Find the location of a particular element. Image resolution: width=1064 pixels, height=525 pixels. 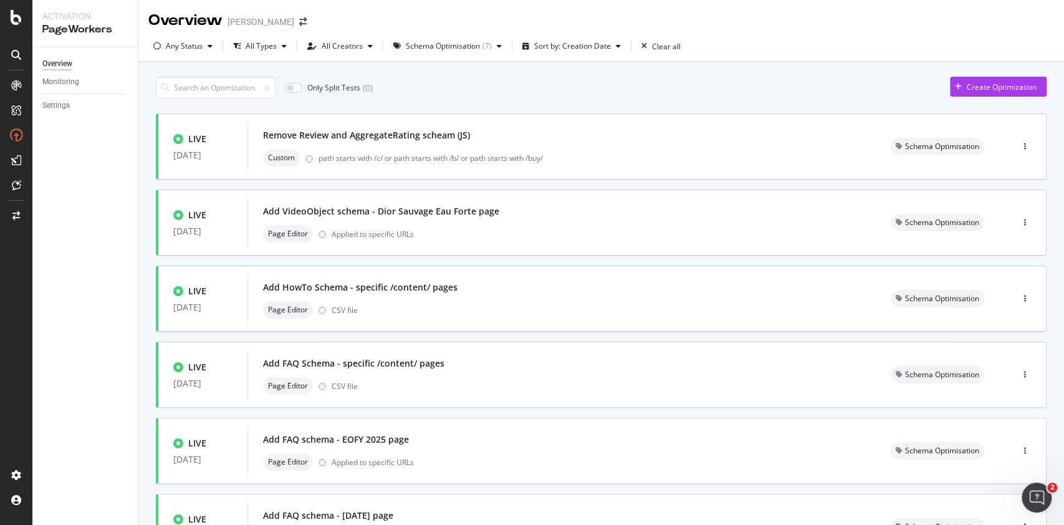

div: Add FAQ schema - EOFY 2025 page is located at coordinates (336, 439).